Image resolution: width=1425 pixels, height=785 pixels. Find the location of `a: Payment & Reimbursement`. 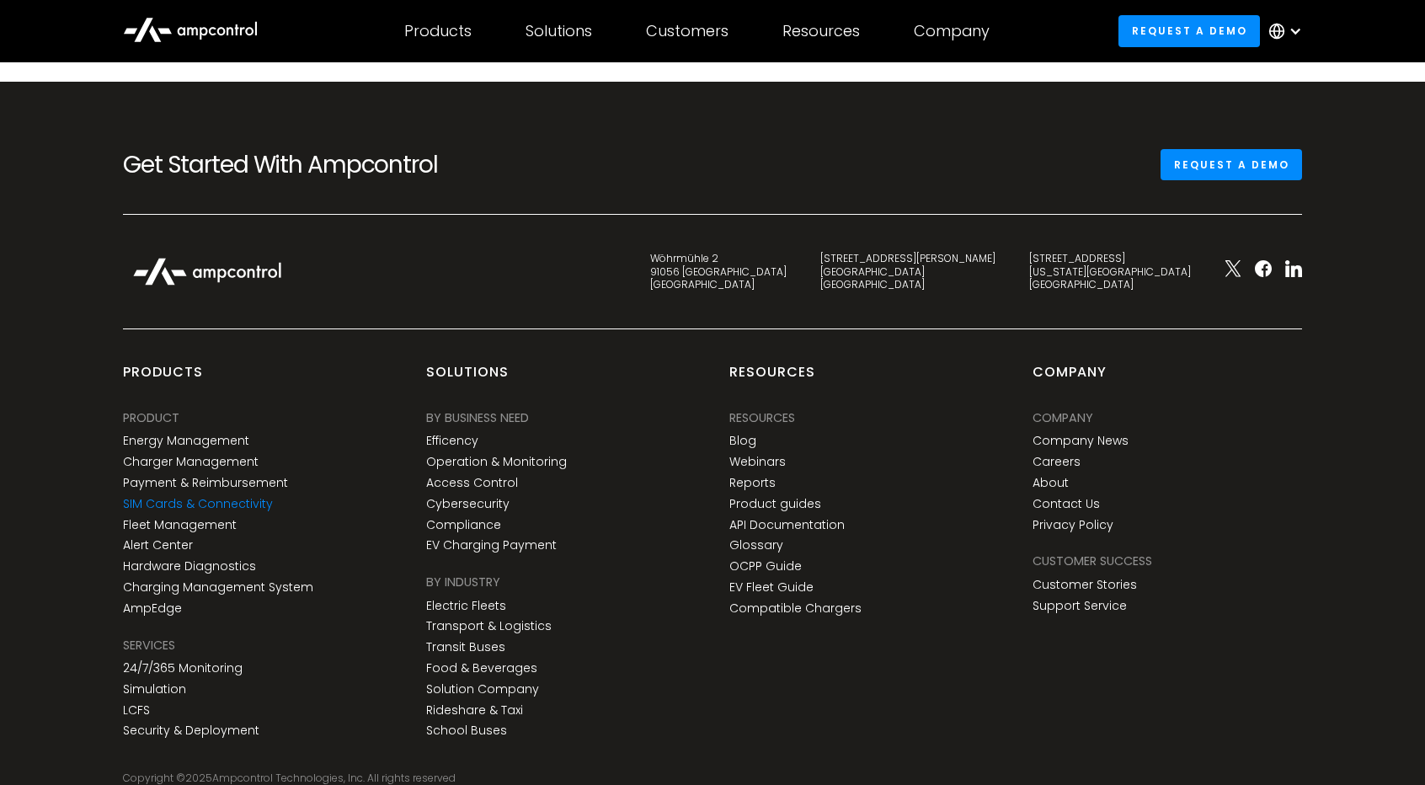

a: Payment & Reimbursement is located at coordinates (206, 483).